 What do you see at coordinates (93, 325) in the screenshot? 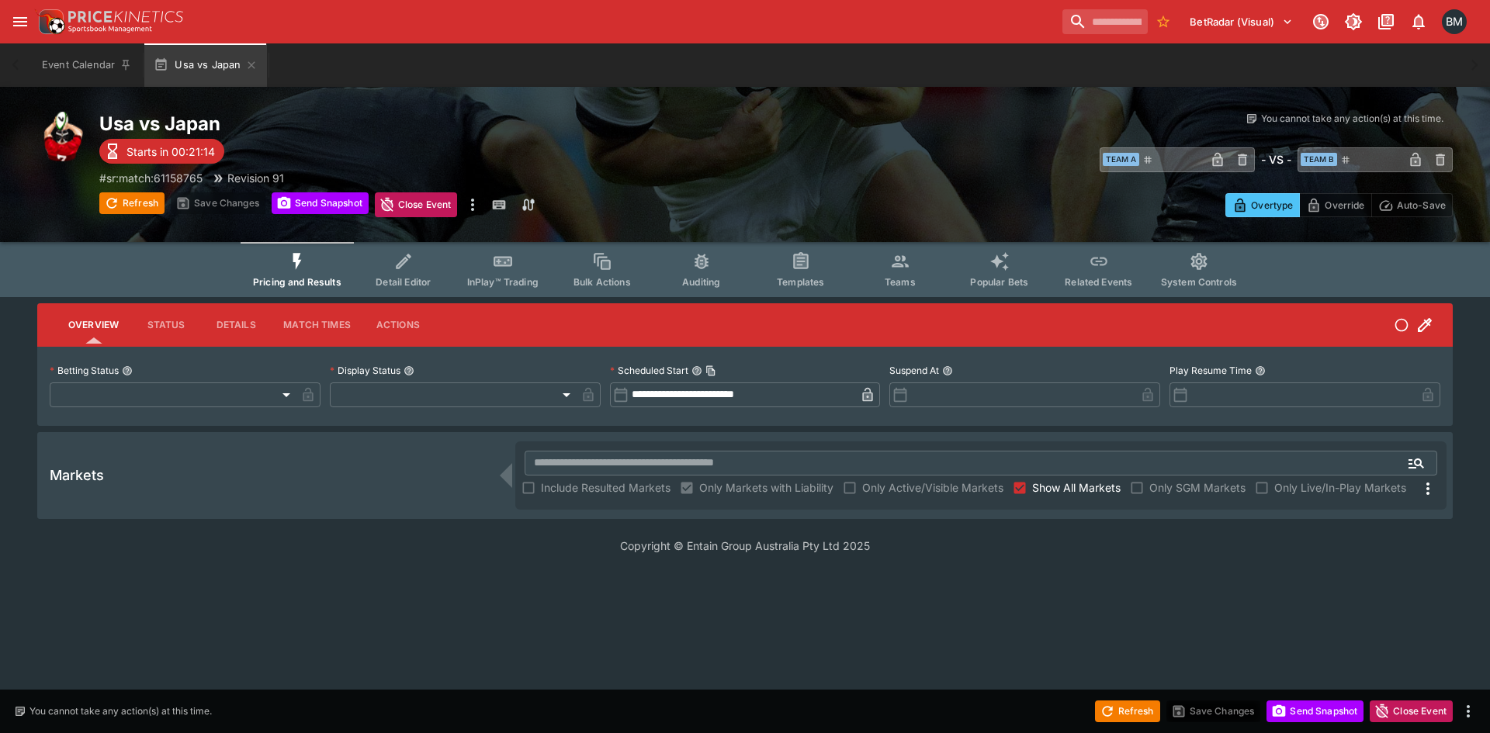
I see `button: Overview` at bounding box center [93, 325].